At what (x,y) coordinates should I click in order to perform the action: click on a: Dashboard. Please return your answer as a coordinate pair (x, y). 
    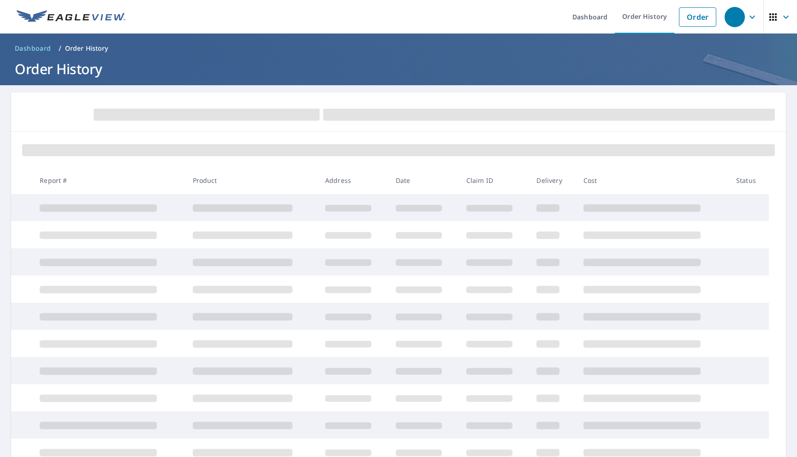
    Looking at the image, I should click on (33, 48).